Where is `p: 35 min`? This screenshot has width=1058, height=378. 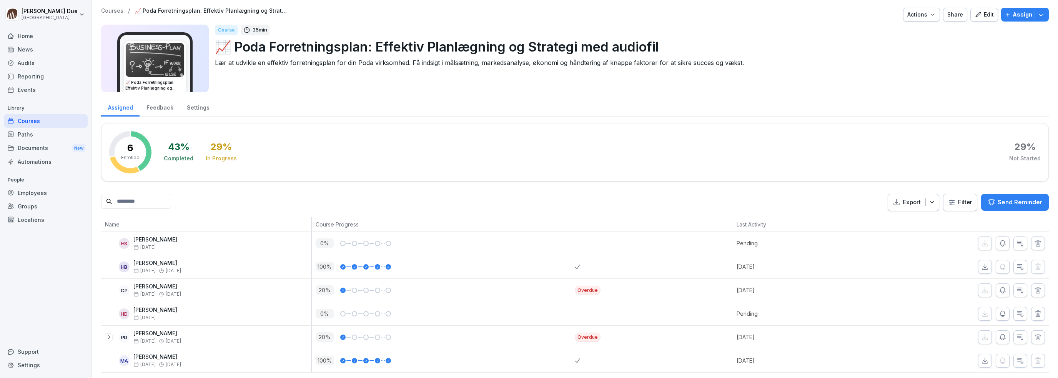
p: 35 min is located at coordinates (260, 30).